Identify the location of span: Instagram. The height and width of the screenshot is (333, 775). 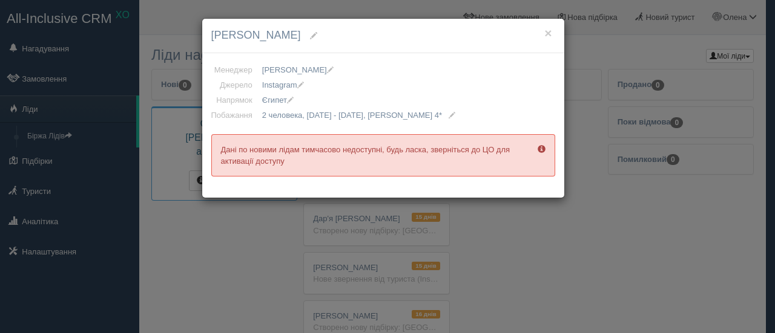
(283, 85).